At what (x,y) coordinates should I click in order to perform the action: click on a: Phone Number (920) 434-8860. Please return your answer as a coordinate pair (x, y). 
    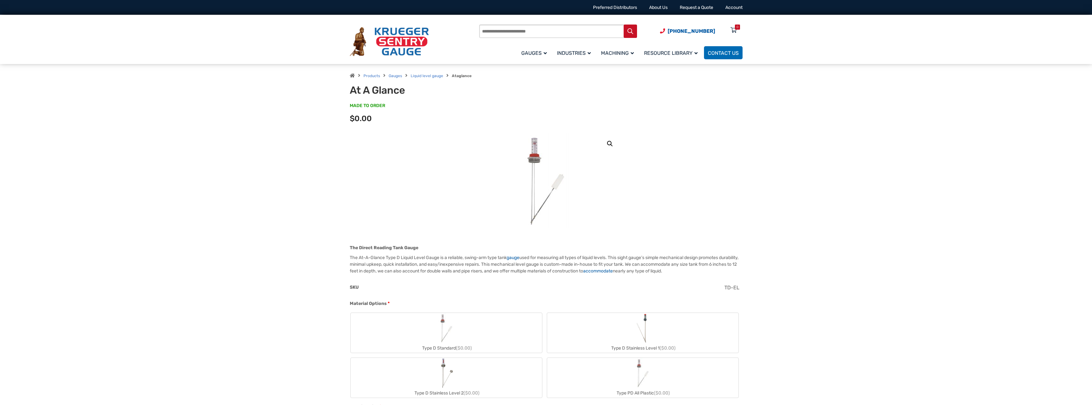
    Looking at the image, I should click on (688, 31).